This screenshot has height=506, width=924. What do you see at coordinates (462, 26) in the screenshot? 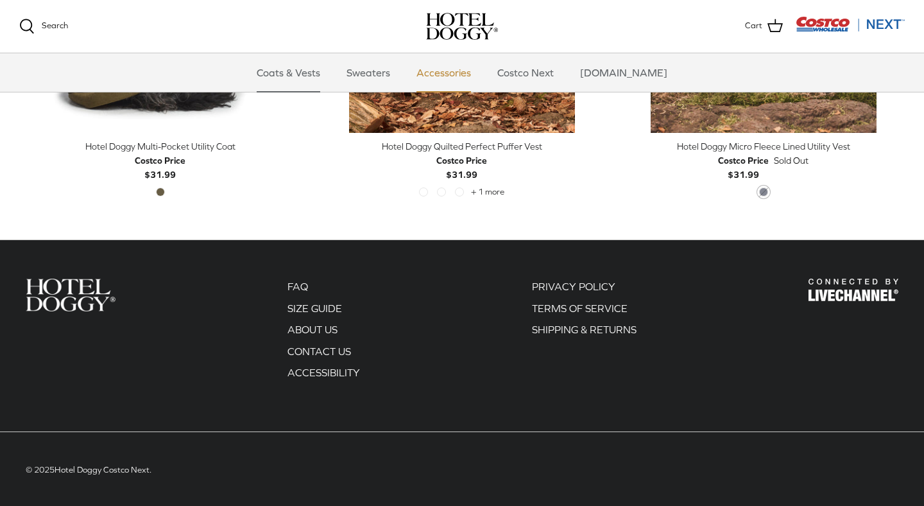
I see `a: hoteldoggy.com hoteldoggycom` at bounding box center [462, 26].